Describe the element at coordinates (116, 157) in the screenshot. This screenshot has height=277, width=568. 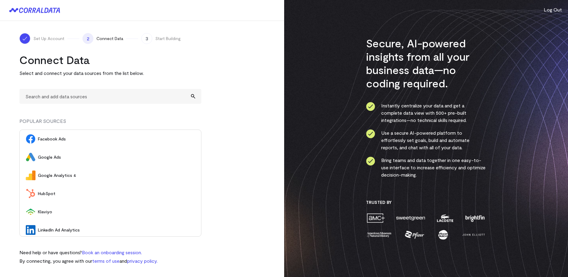
I see `span: Google Ads` at that location.